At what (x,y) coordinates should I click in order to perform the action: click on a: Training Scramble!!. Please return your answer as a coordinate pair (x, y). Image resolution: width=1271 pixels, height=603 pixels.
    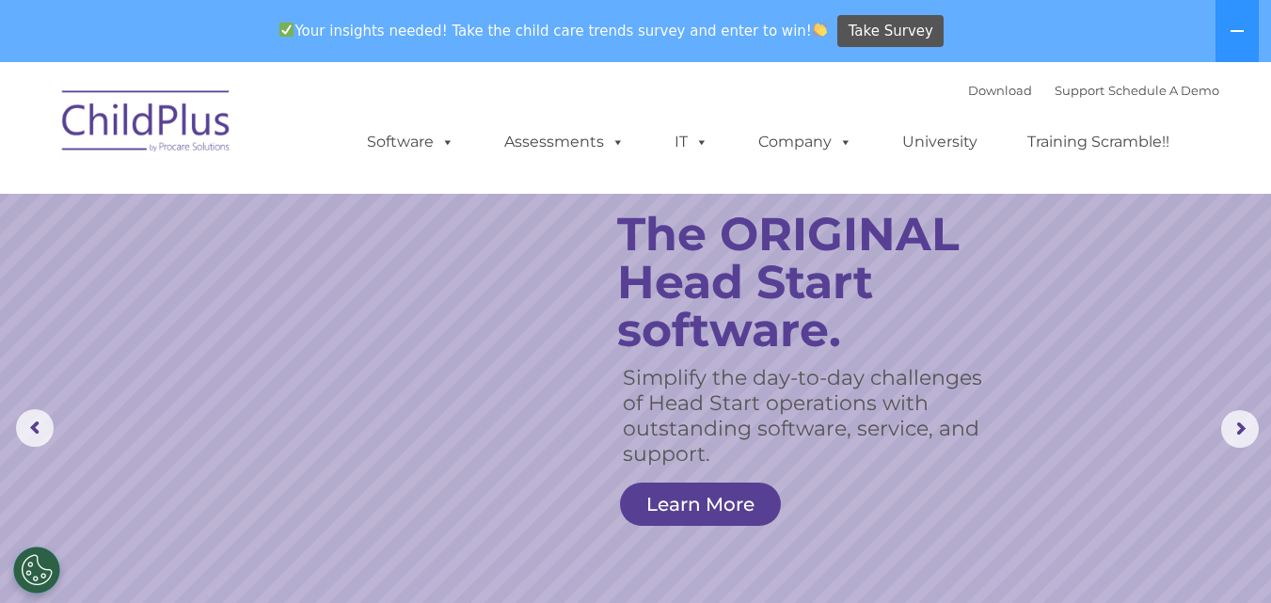
    Looking at the image, I should click on (1098, 142).